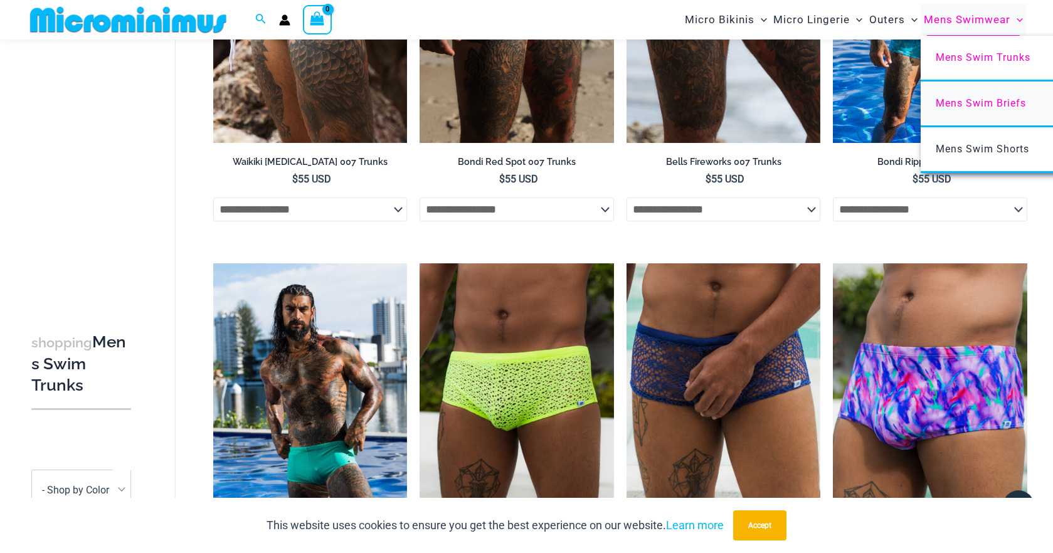  I want to click on span: Mens Swim Briefs, so click(981, 103).